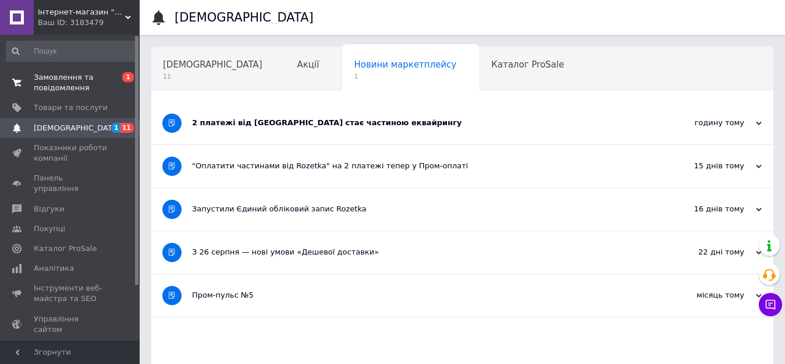 Image resolution: width=785 pixels, height=364 pixels. What do you see at coordinates (418, 209) in the screenshot?
I see `div: Запустили Єдиний обліковий запис Rozetka` at bounding box center [418, 209].